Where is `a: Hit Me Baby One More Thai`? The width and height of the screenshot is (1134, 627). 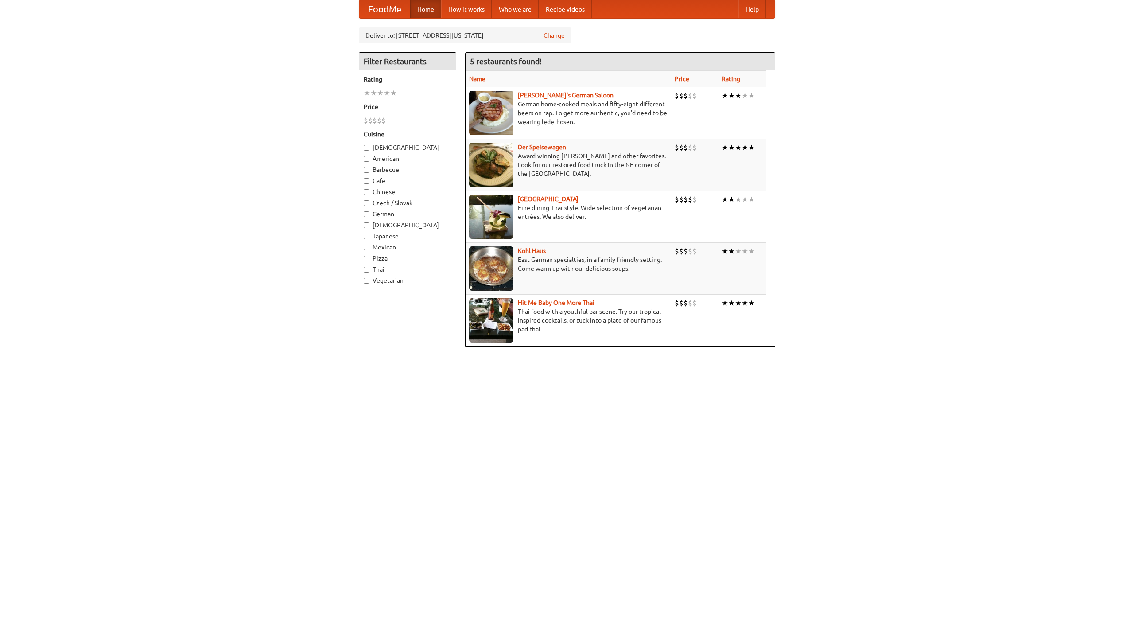
a: Hit Me Baby One More Thai is located at coordinates (556, 302).